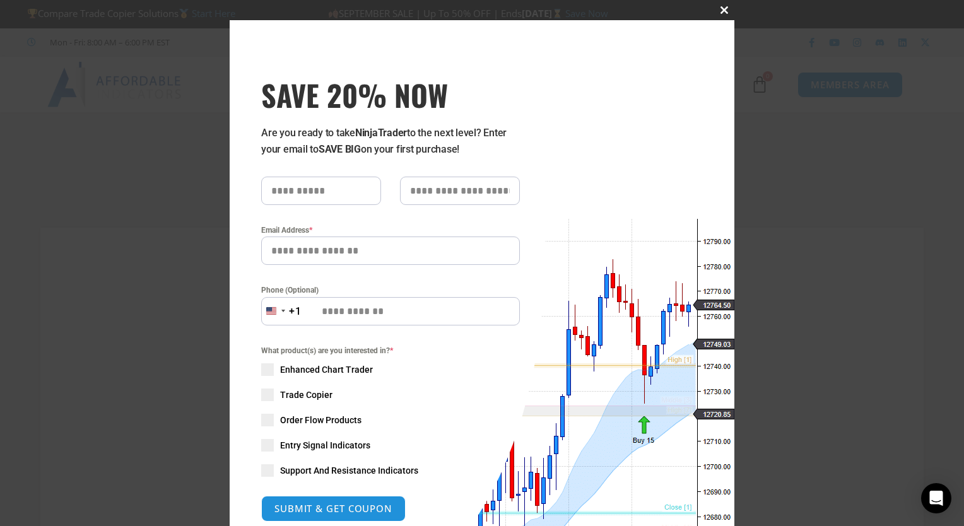  I want to click on span: Trade Copier, so click(306, 395).